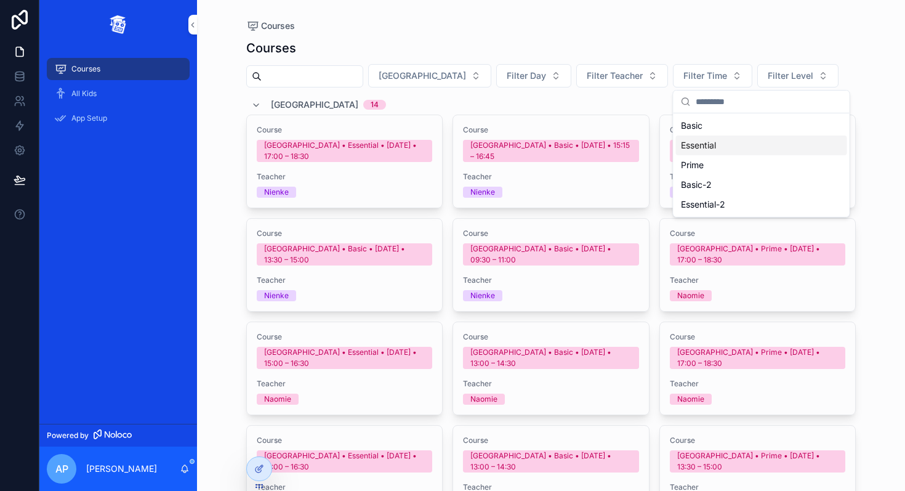 Image resolution: width=905 pixels, height=491 pixels. What do you see at coordinates (62, 469) in the screenshot?
I see `span: AP` at bounding box center [62, 469].